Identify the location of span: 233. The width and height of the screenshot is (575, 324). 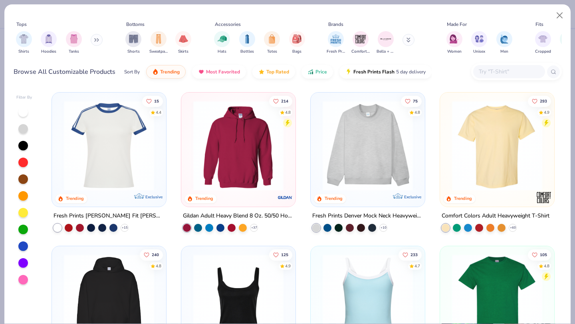
(414, 255).